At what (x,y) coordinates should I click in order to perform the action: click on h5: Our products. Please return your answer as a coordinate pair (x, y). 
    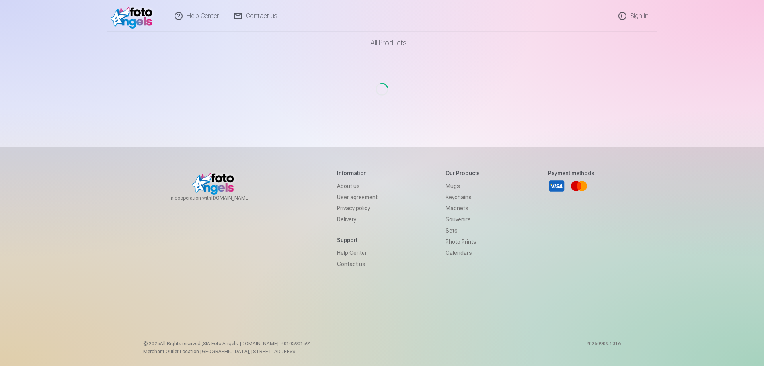
    Looking at the image, I should click on (463, 173).